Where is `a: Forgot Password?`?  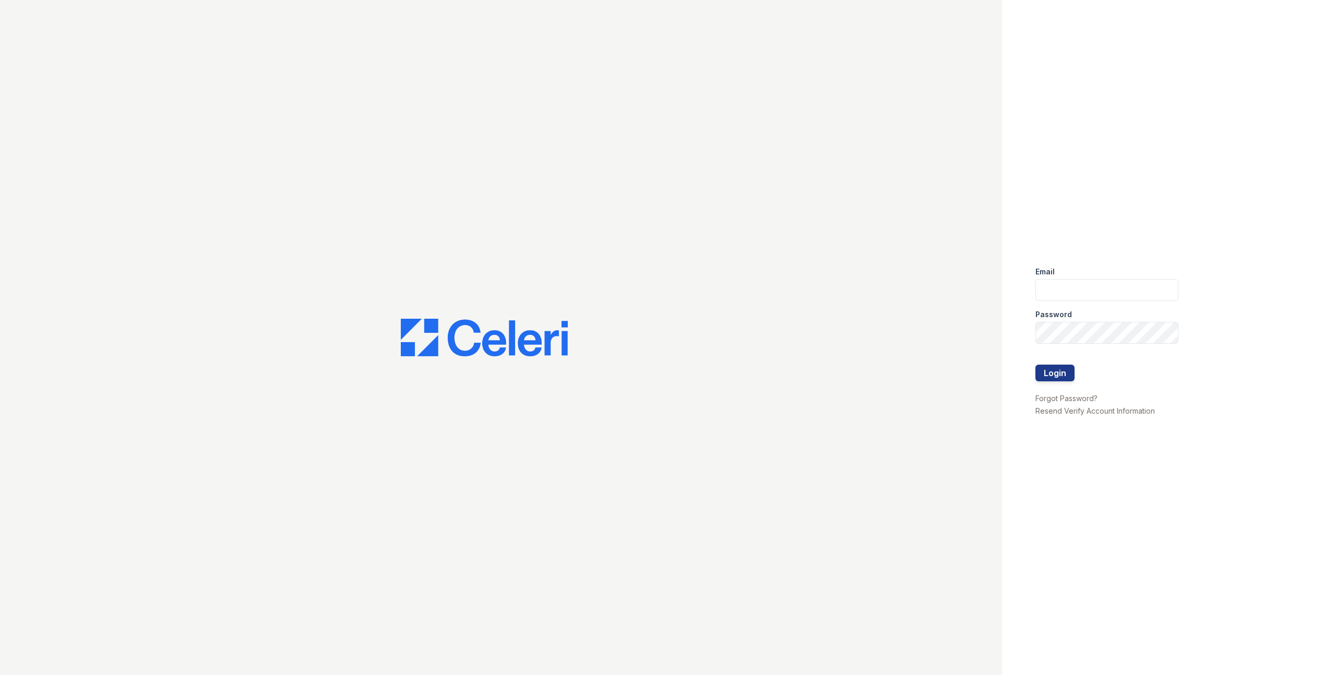 a: Forgot Password? is located at coordinates (1066, 398).